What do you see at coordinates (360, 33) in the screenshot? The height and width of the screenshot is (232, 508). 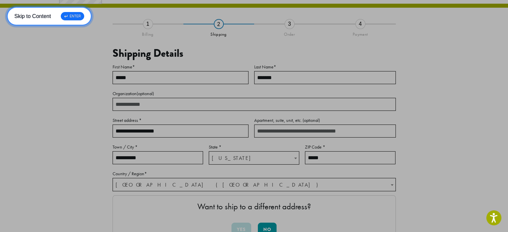 I see `div: Payment` at bounding box center [360, 33].